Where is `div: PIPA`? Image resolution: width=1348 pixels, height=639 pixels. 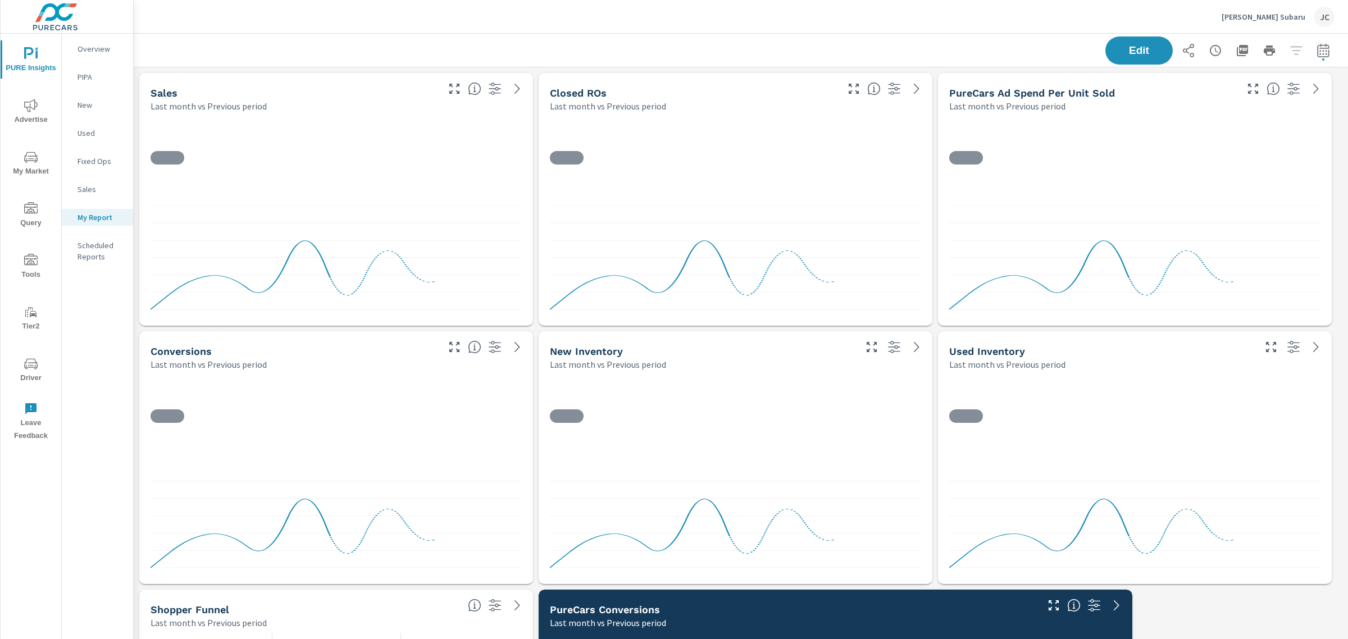 div: PIPA is located at coordinates (97, 77).